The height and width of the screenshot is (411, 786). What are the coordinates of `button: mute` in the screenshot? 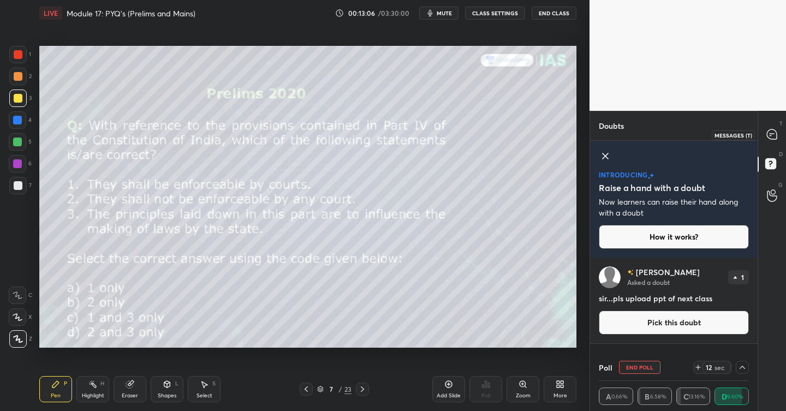 It's located at (439, 13).